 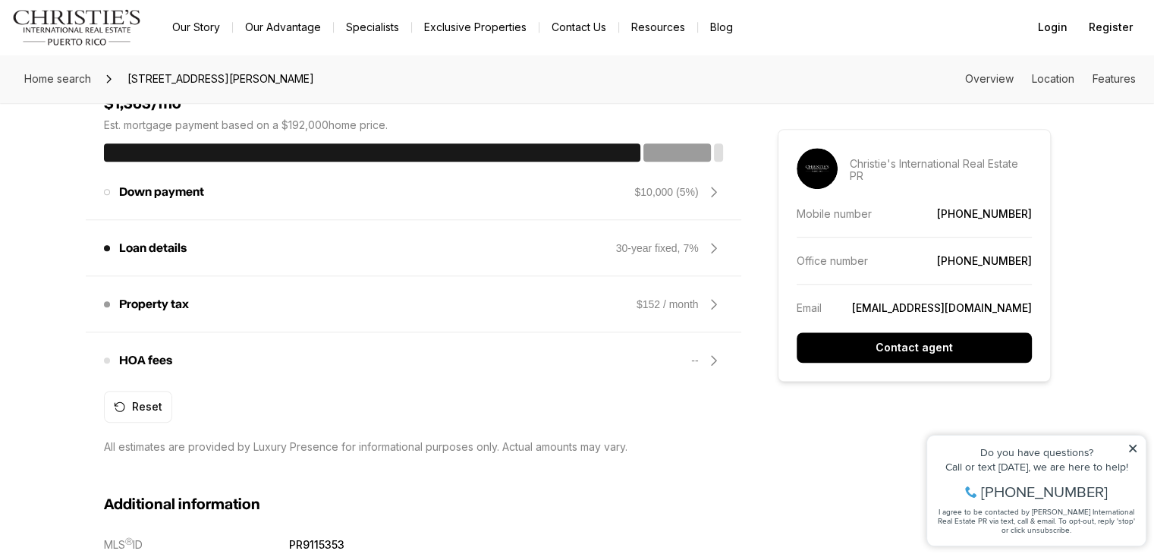 What do you see at coordinates (146, 360) in the screenshot?
I see `p: HOA fees` at bounding box center [146, 360].